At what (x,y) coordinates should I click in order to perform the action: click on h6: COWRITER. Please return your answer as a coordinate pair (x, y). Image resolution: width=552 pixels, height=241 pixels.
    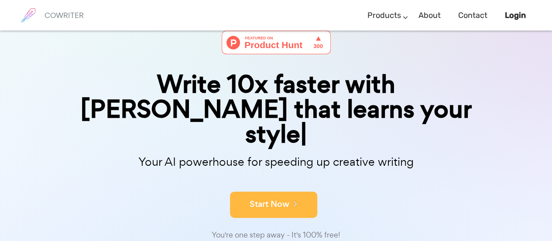
    Looking at the image, I should click on (64, 15).